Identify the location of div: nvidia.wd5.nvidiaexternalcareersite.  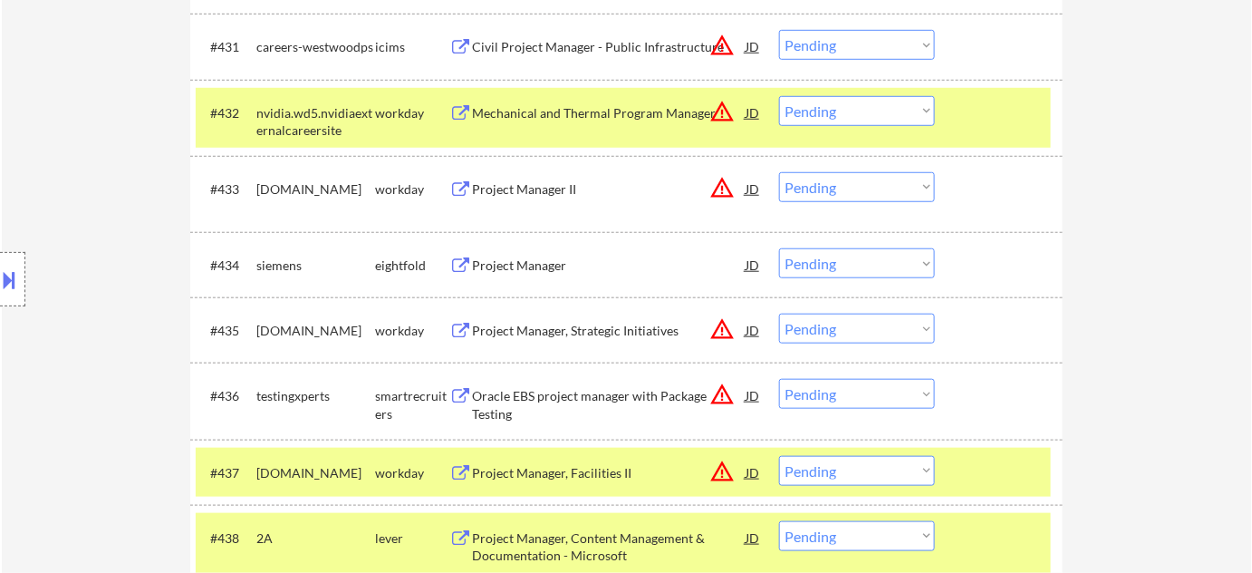
(315, 121).